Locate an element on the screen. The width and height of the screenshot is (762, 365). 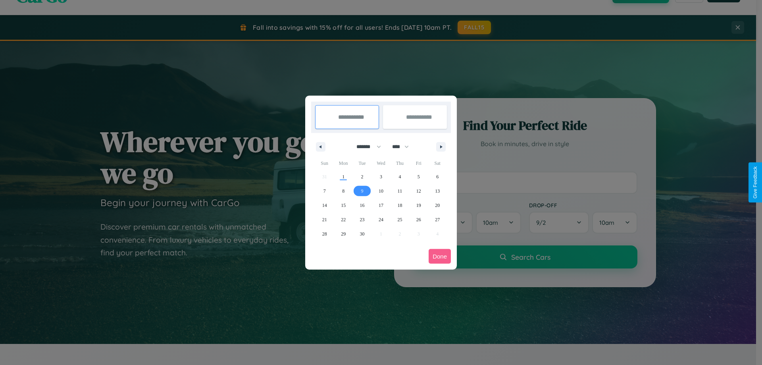
span: Sat is located at coordinates (438, 163).